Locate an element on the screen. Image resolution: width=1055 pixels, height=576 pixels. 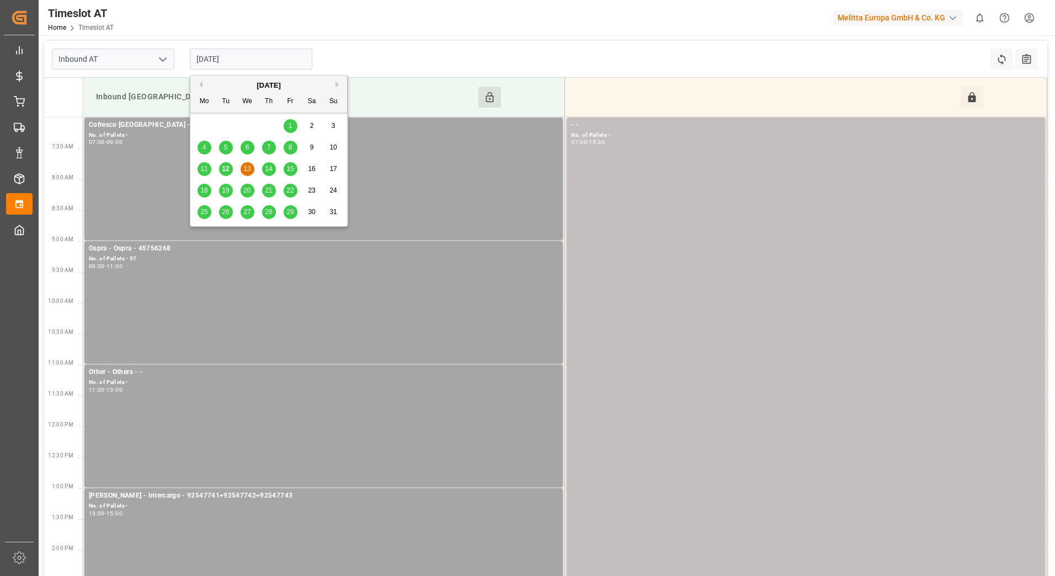
button: Help Center is located at coordinates (1004, 18).